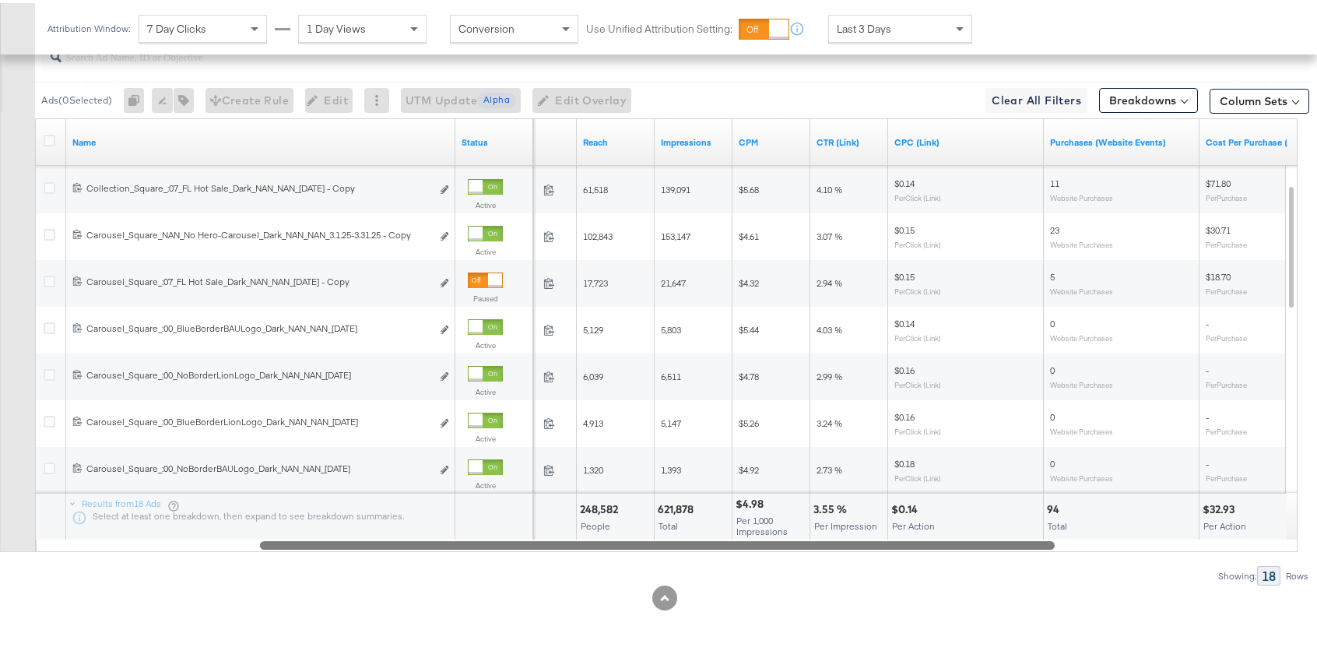 The height and width of the screenshot is (651, 1317). Describe the element at coordinates (138, 97) in the screenshot. I see `div: 0` at that location.